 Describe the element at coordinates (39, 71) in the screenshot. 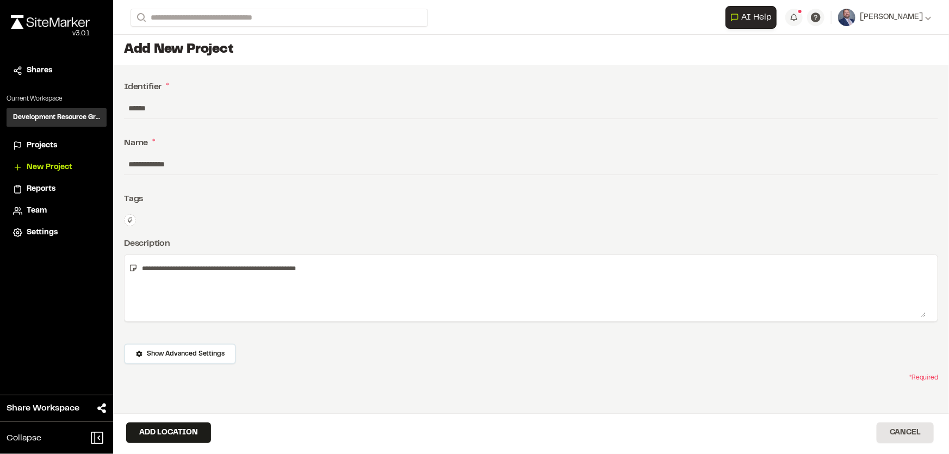

I see `span: Shares` at that location.